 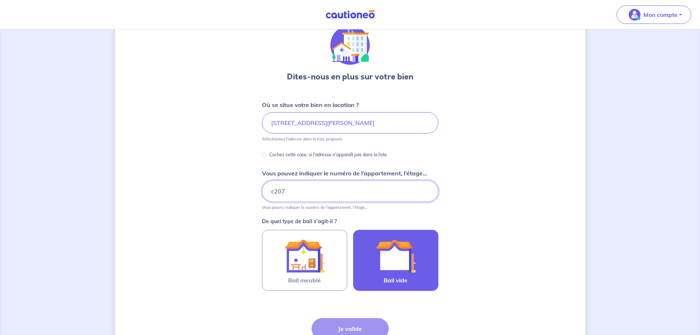 What do you see at coordinates (302, 139) in the screenshot?
I see `p: Sélectionnez l'adresse dans la liste proposée` at bounding box center [302, 139].